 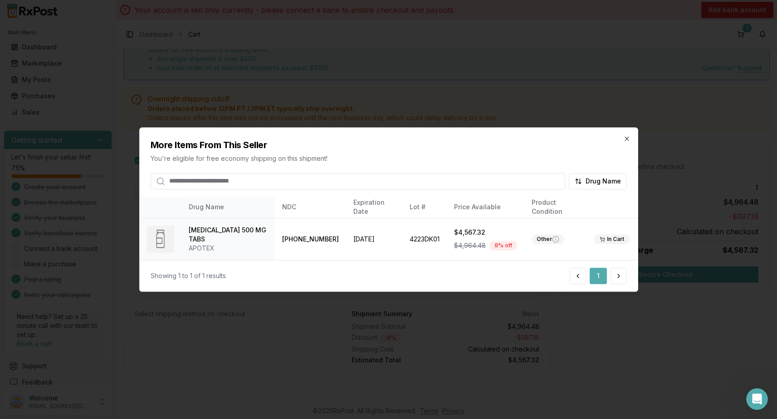 I want to click on th: Expiration Date, so click(x=374, y=208).